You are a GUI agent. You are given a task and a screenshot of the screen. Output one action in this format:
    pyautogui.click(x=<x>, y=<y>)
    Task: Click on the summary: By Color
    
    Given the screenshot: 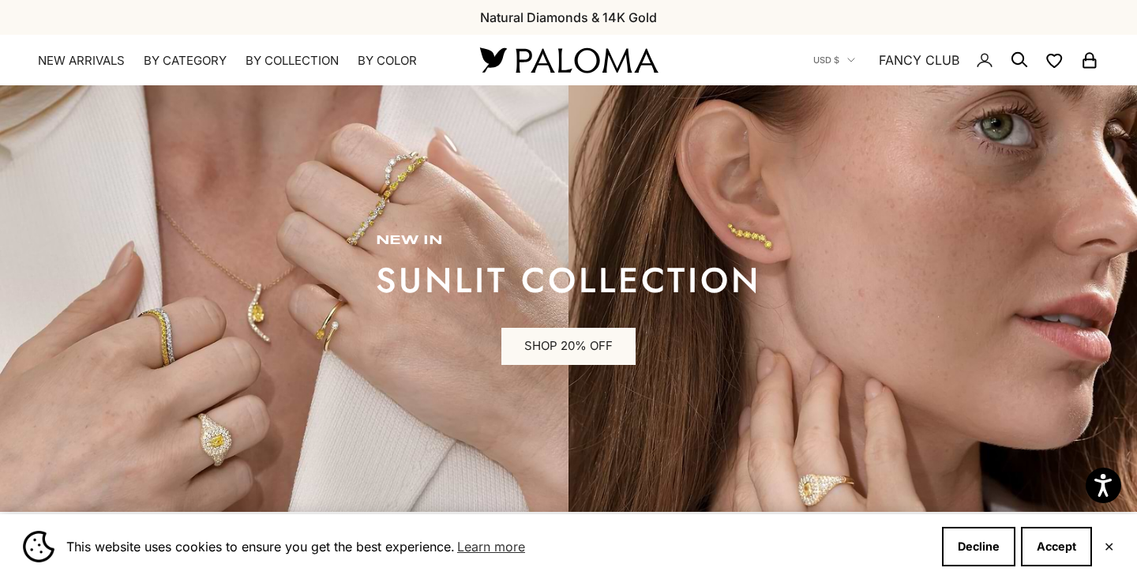 What is the action you would take?
    pyautogui.click(x=387, y=61)
    